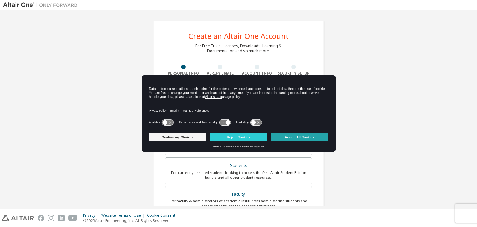  I want to click on div: For Free Trials, Licenses, Downloads, Learning & Documentation and so much more., so click(239, 48).